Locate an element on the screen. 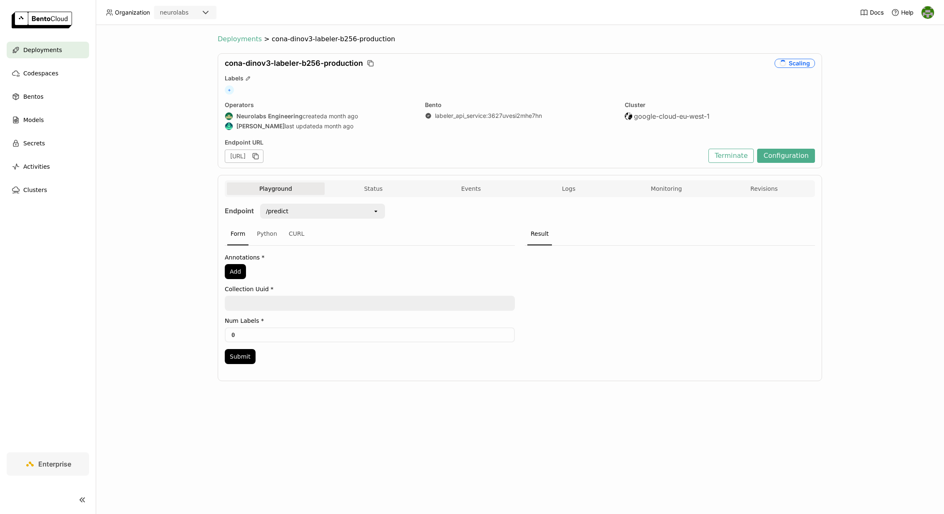 This screenshot has width=944, height=514. button: Status is located at coordinates (373, 189).